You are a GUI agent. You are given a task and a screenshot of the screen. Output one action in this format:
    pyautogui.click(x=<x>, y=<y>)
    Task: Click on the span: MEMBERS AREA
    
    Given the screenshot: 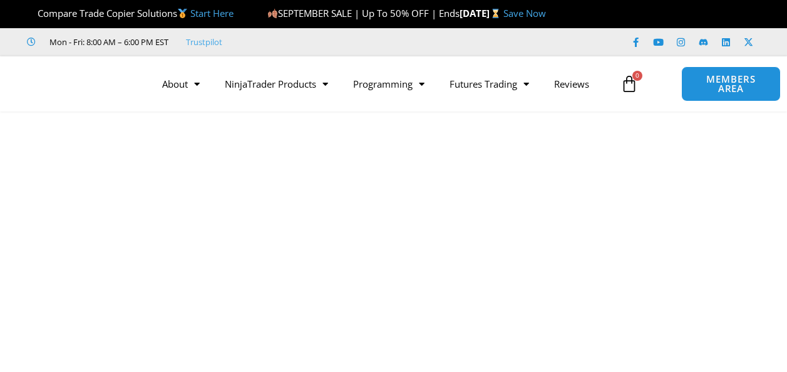 What is the action you would take?
    pyautogui.click(x=731, y=84)
    